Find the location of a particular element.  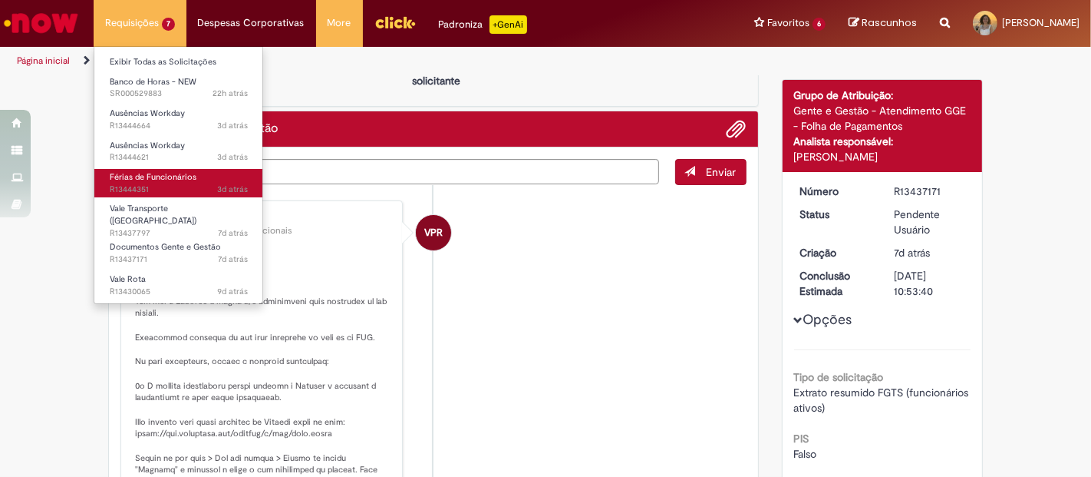

time: 21/08/2025 15:53:38 is located at coordinates (233, 259).